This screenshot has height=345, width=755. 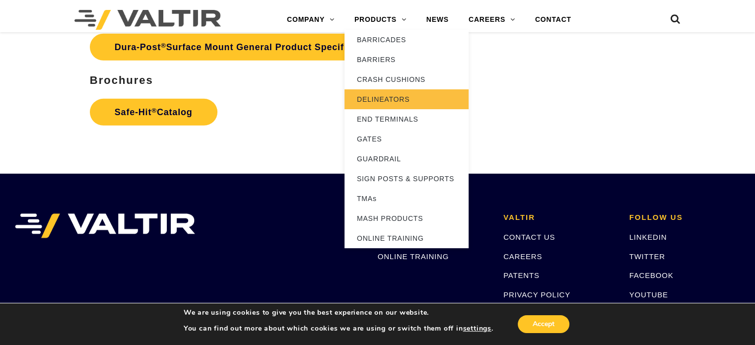 I want to click on a: BARRIERS, so click(x=407, y=60).